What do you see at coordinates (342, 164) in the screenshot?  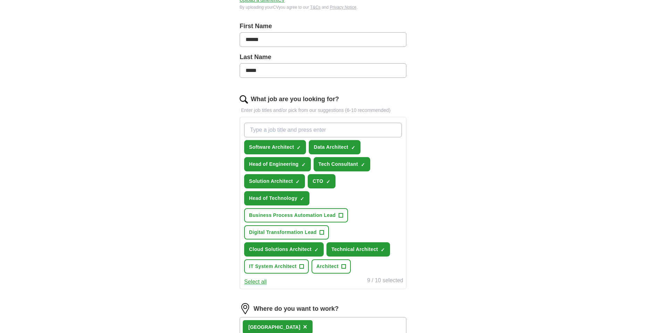 I see `button: Tech Consultant✓` at bounding box center [342, 164].